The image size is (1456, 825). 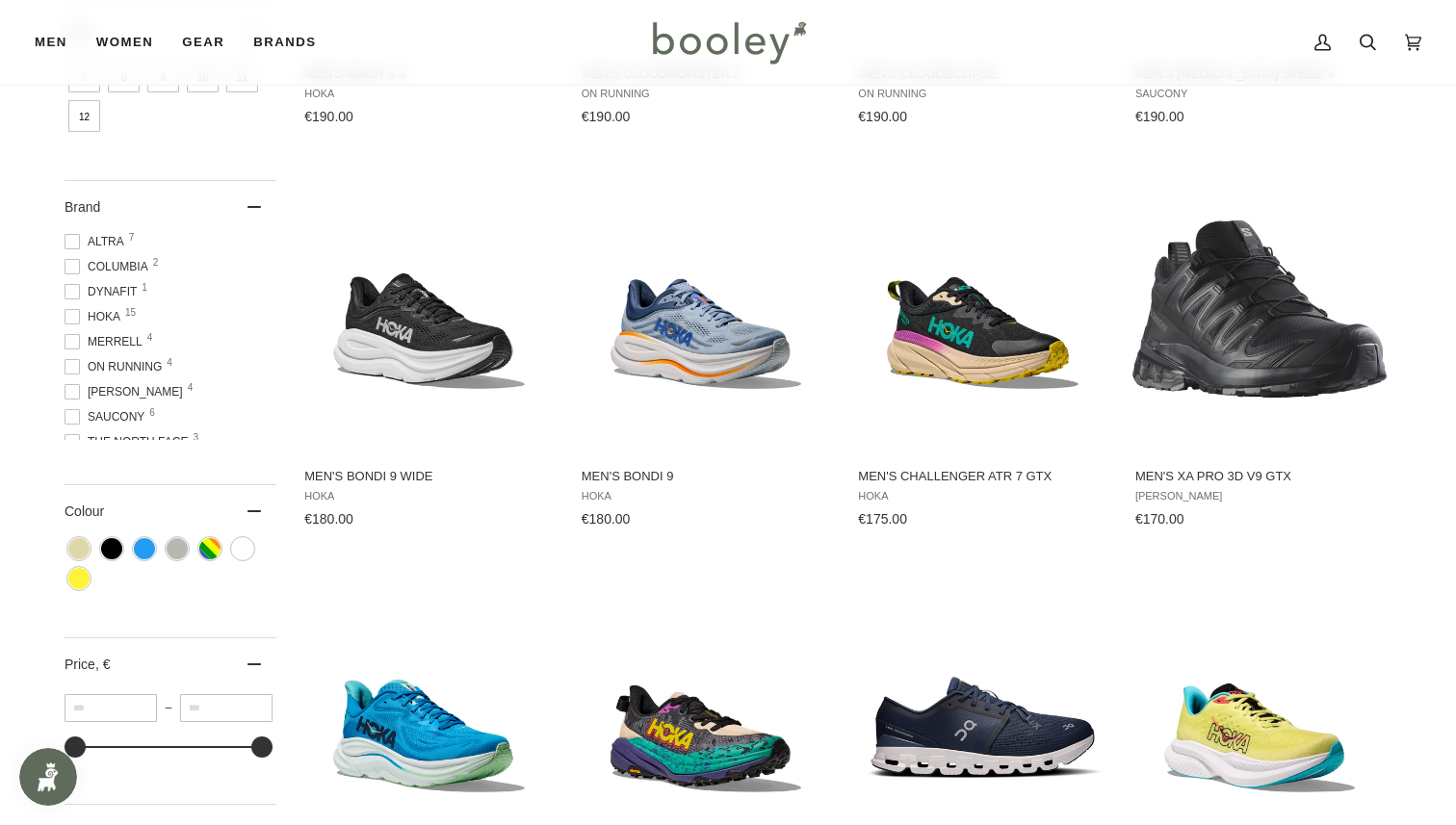 I want to click on a: Men's Bondi 9, so click(x=706, y=349).